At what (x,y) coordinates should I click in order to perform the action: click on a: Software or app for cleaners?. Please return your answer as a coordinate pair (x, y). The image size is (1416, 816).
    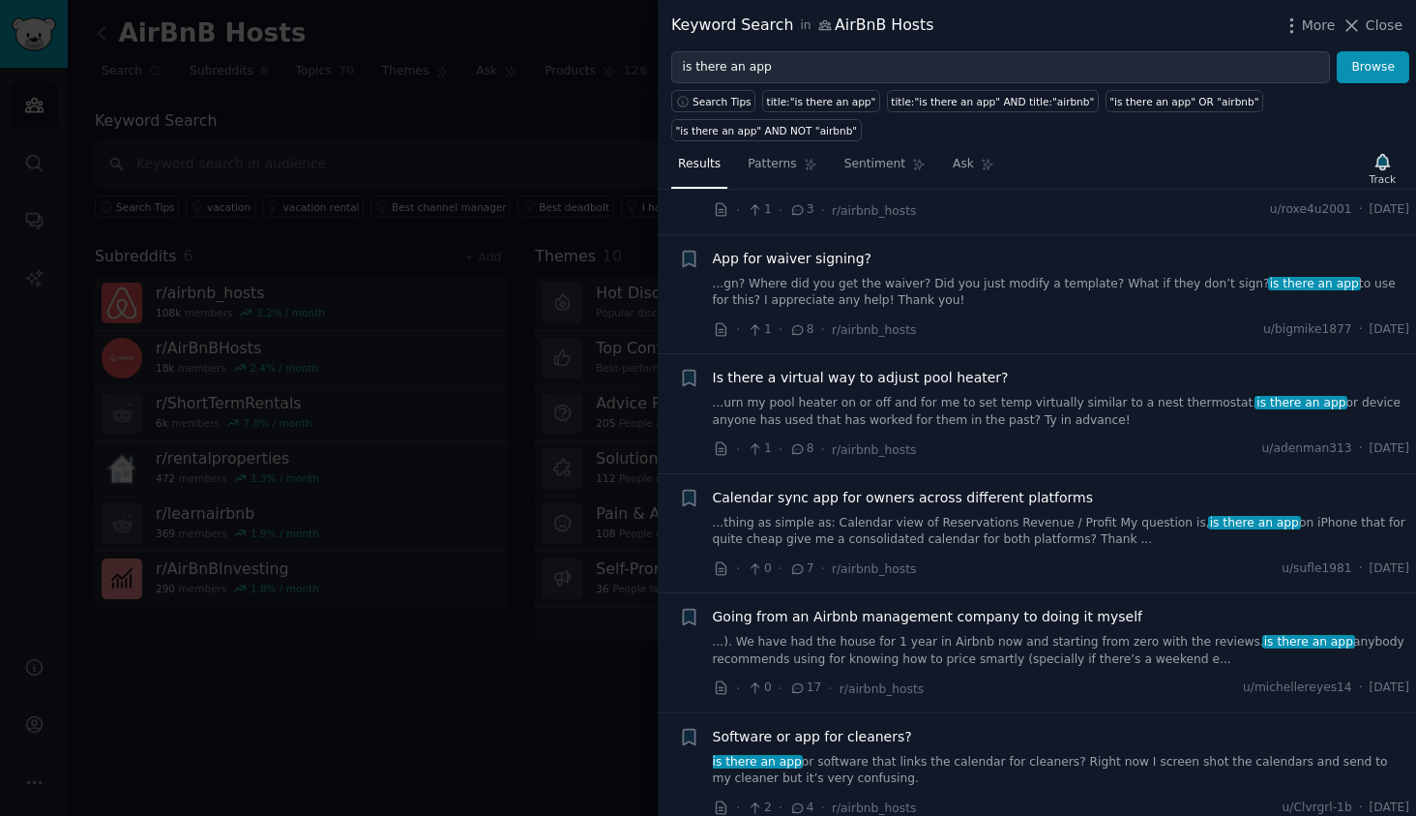
    Looking at the image, I should click on (813, 736).